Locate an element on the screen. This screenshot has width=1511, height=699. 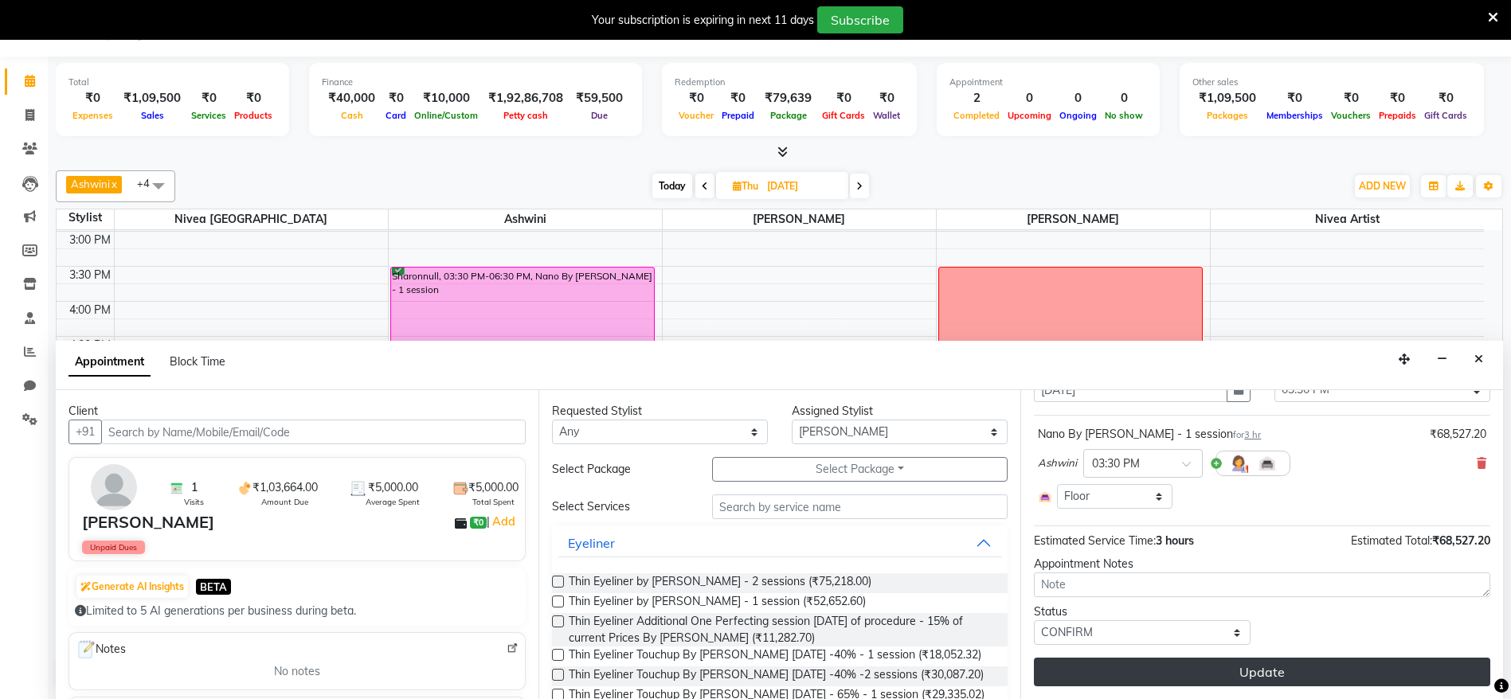
span: Voucher is located at coordinates (696, 116).